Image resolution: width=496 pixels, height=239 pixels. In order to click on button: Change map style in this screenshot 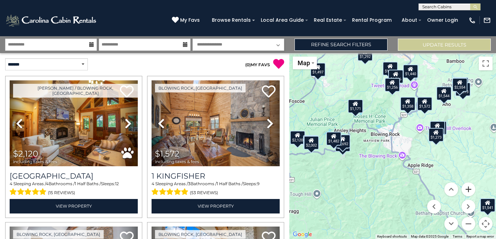, I will do `click(305, 63)`.